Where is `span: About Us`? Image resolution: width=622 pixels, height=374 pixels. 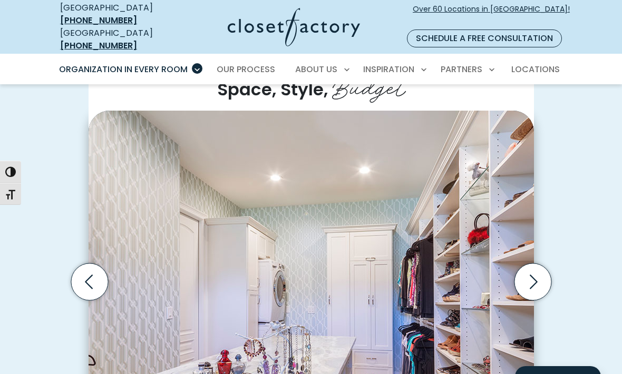 span: About Us is located at coordinates (316, 69).